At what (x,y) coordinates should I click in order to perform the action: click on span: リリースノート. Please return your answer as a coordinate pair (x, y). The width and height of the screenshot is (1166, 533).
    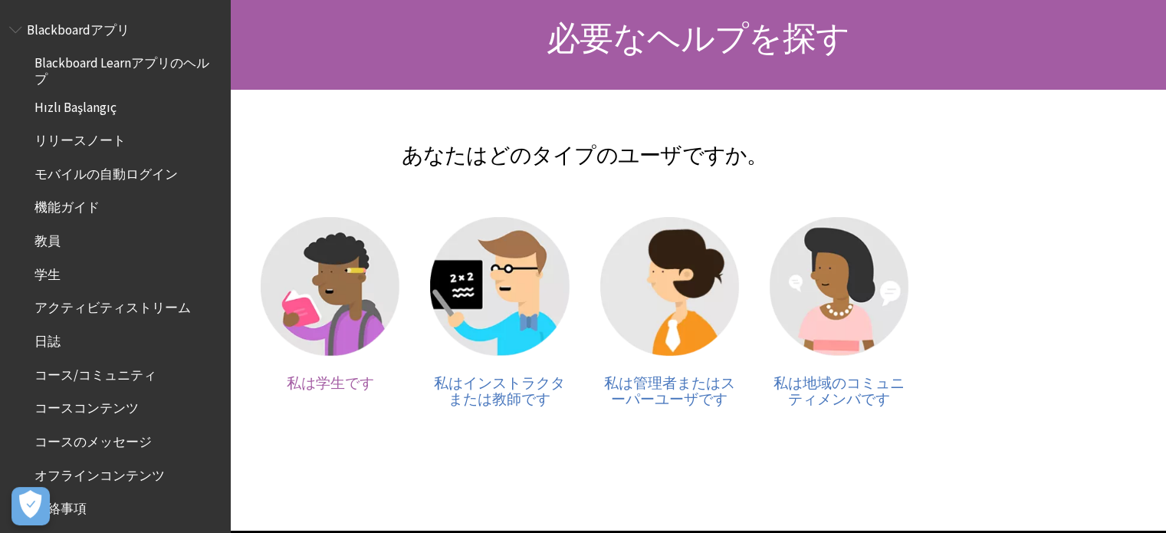
    Looking at the image, I should click on (80, 137).